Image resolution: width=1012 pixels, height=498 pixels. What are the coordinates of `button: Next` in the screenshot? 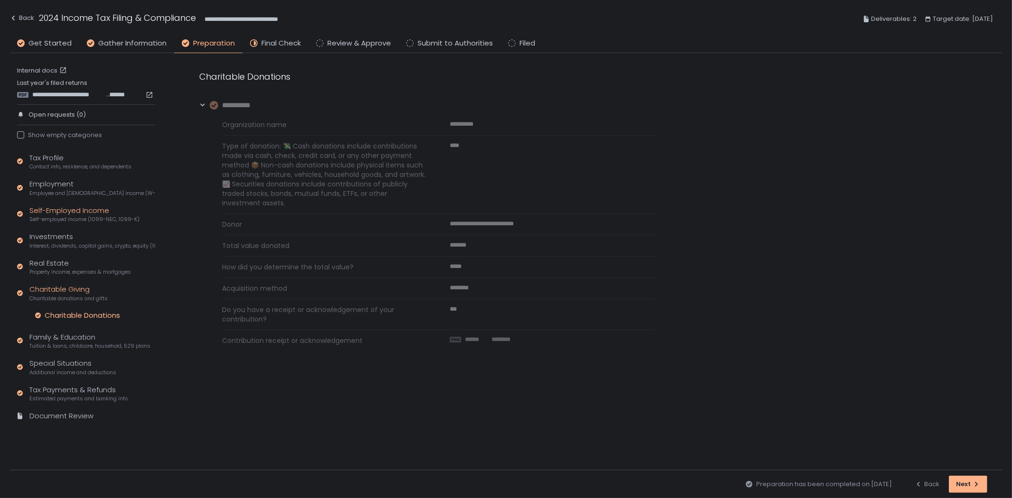 It's located at (968, 484).